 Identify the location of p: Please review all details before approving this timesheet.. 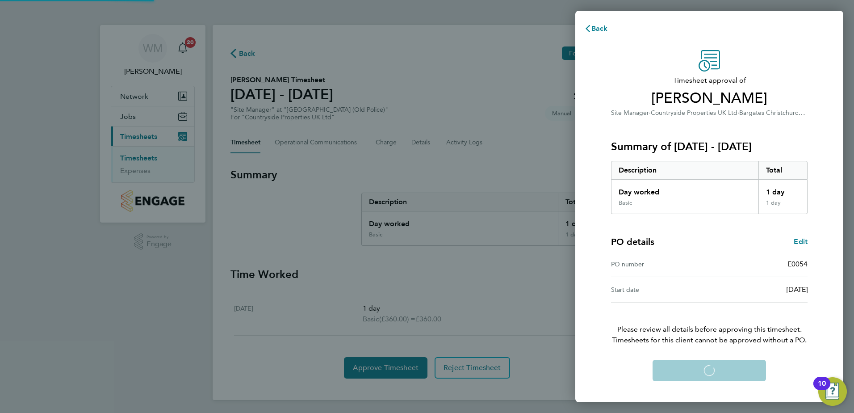
(709, 324).